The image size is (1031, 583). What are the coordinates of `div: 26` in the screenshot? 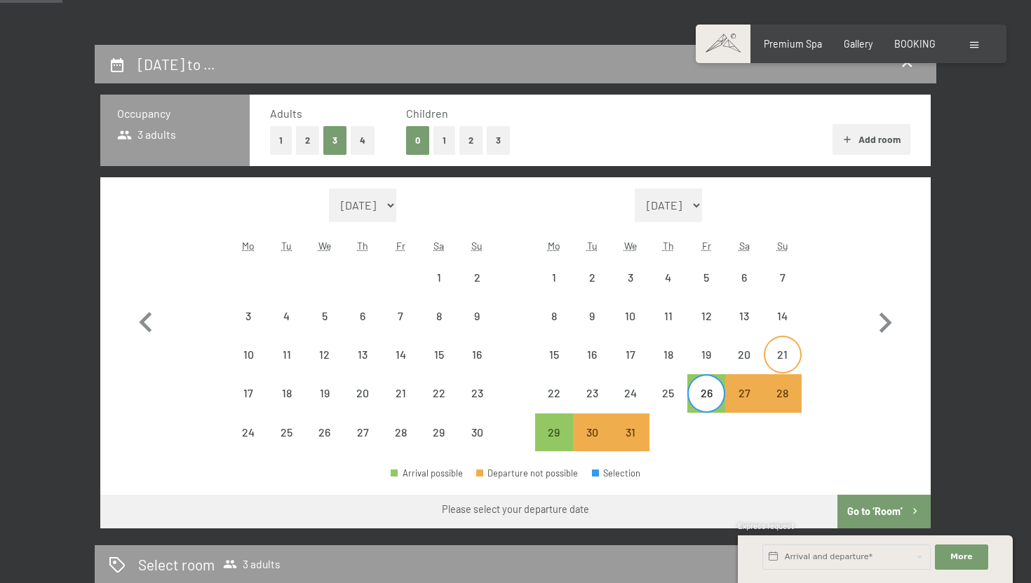 It's located at (706, 405).